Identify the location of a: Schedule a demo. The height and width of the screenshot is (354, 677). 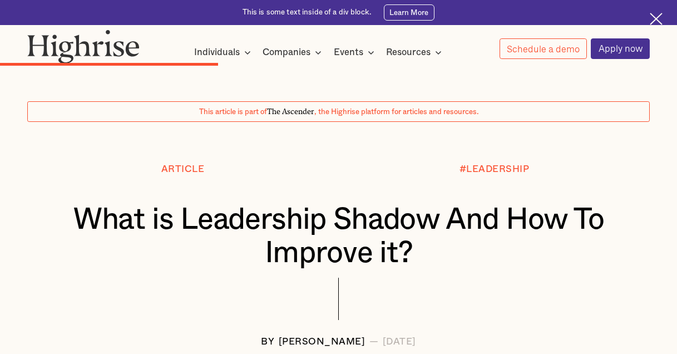
(543, 48).